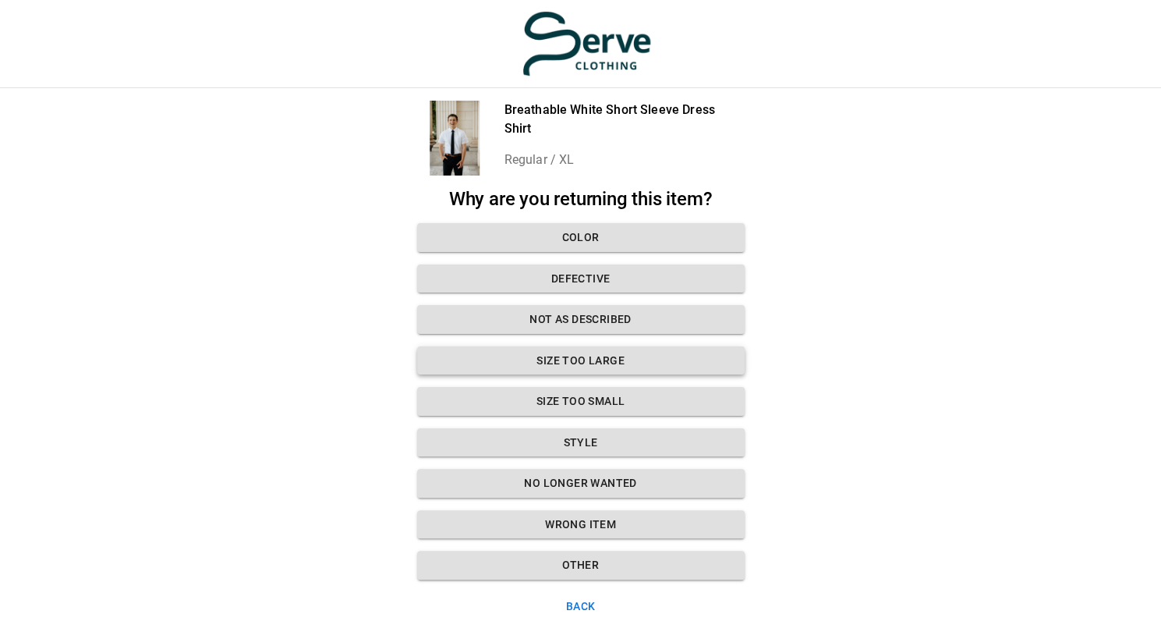 This screenshot has width=1161, height=639. What do you see at coordinates (581, 360) in the screenshot?
I see `button: Size too large` at bounding box center [581, 360].